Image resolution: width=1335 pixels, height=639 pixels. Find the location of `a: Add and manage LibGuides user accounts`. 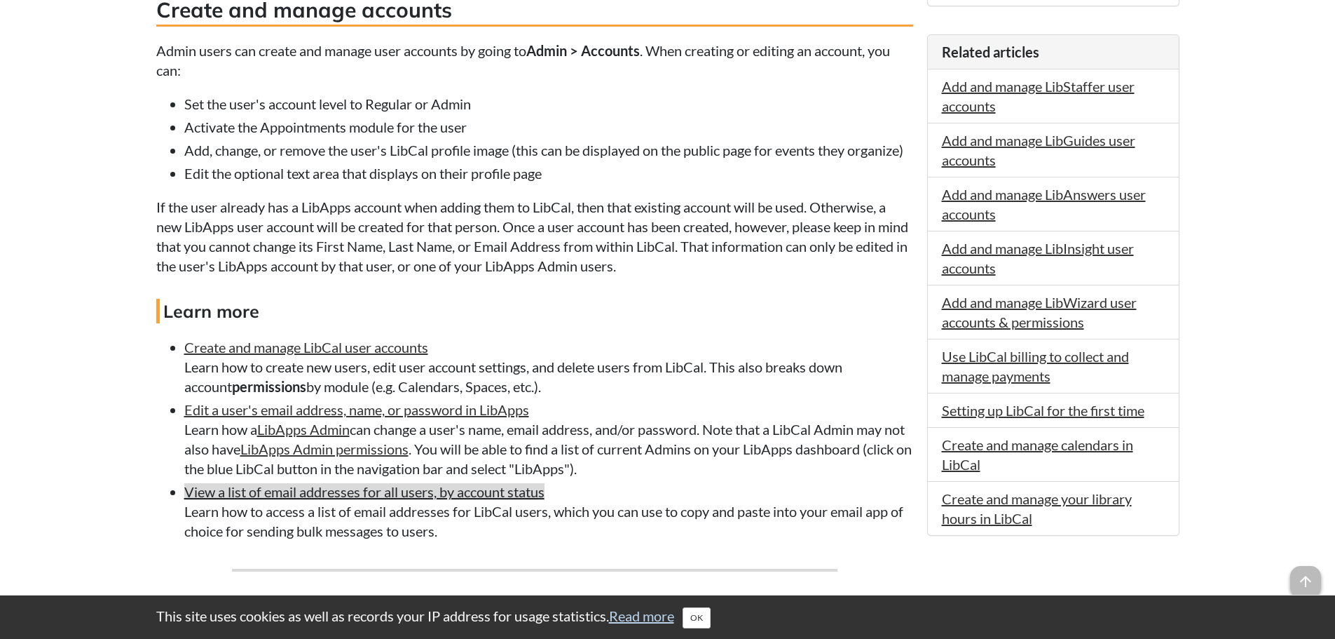

a: Add and manage LibGuides user accounts is located at coordinates (1039, 150).